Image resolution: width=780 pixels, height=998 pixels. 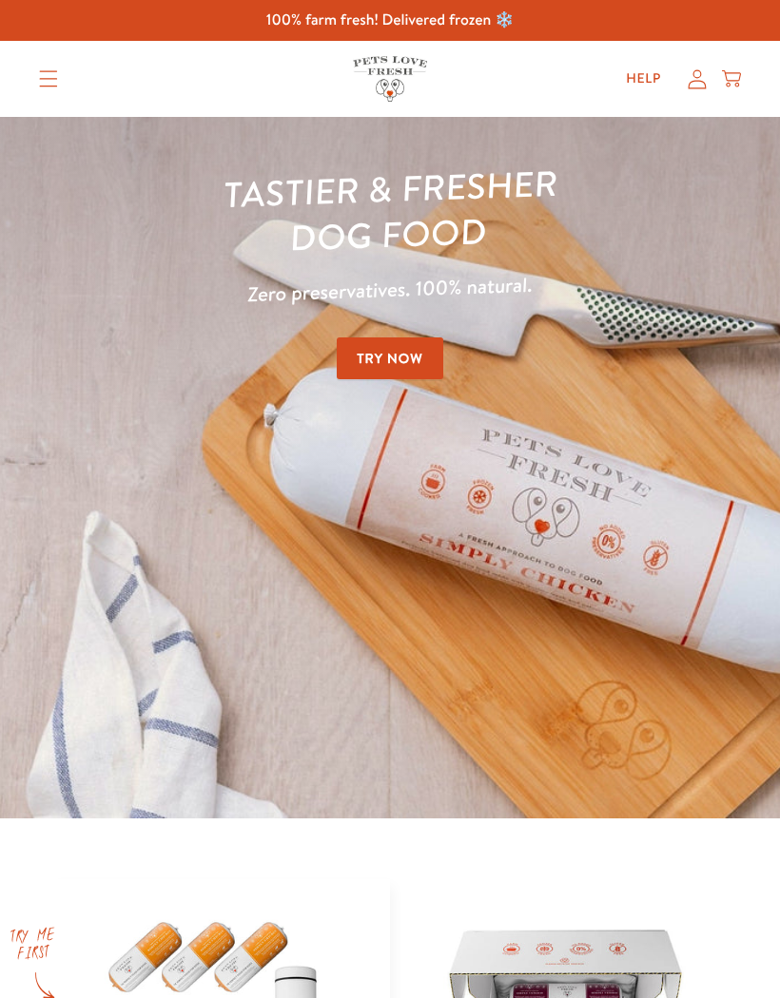 What do you see at coordinates (643, 79) in the screenshot?
I see `a: Help` at bounding box center [643, 79].